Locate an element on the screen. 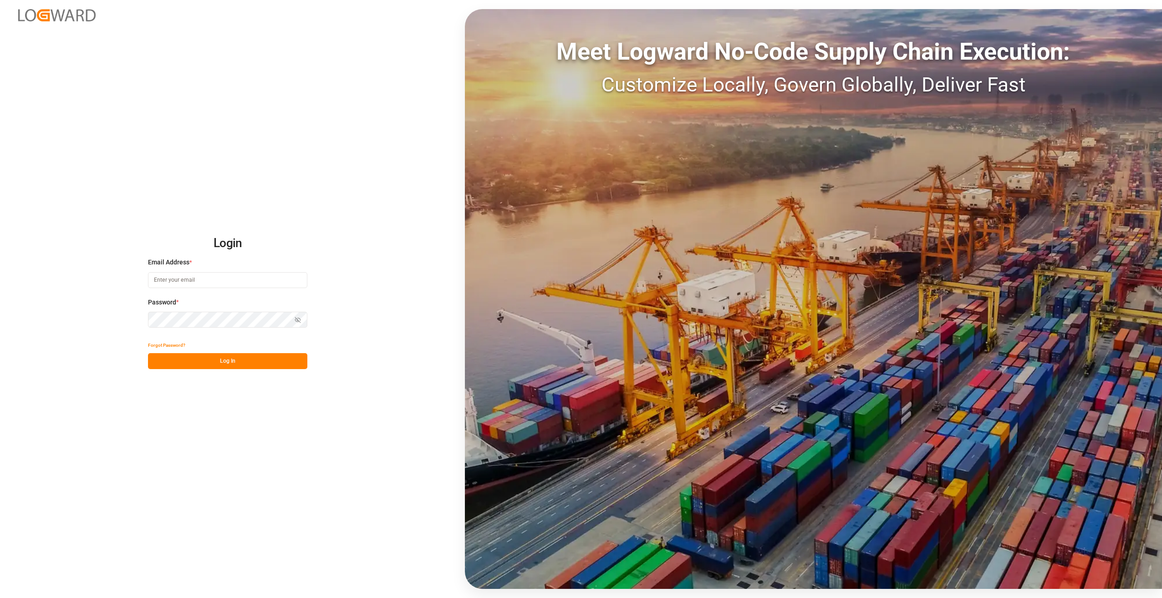 Image resolution: width=1162 pixels, height=598 pixels. img: Logward_new_orange.png is located at coordinates (57, 15).